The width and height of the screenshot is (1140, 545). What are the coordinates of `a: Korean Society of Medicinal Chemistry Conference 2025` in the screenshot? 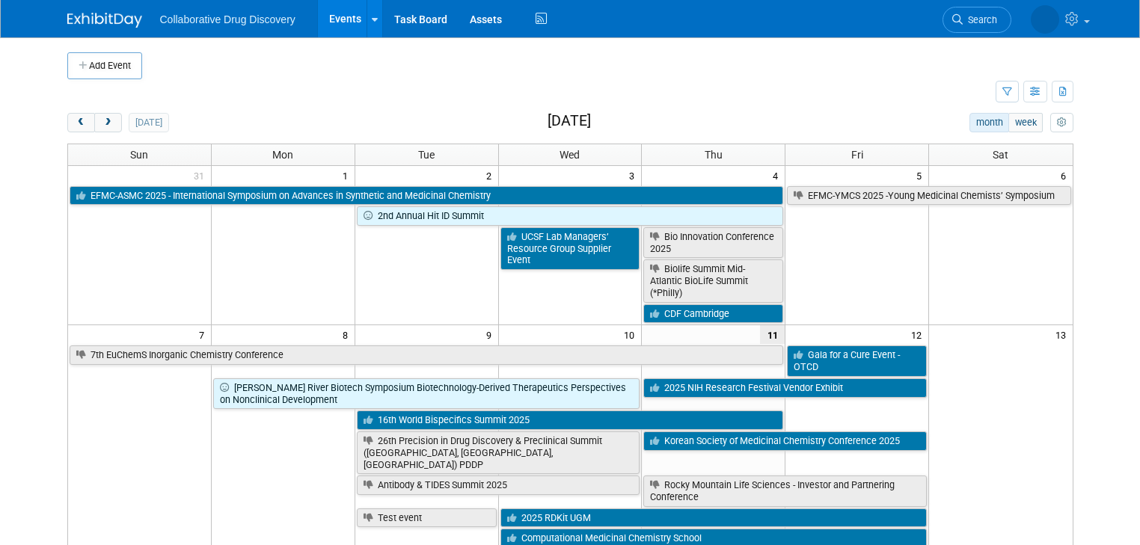 It's located at (785, 441).